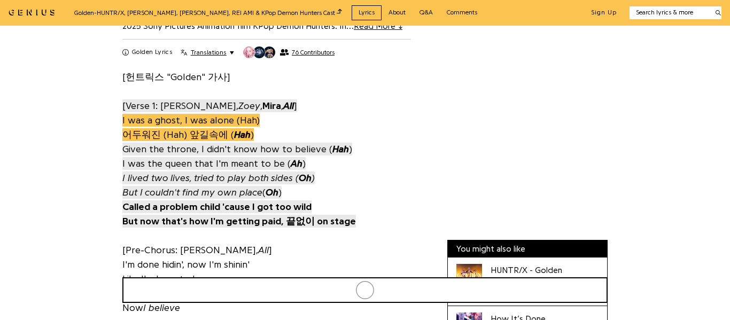 The width and height of the screenshot is (730, 320). I want to click on button: Sign Up, so click(604, 13).